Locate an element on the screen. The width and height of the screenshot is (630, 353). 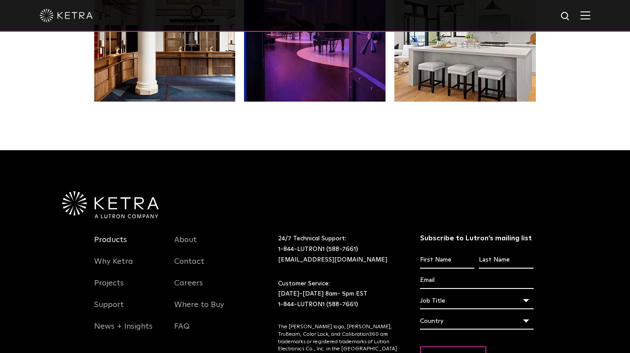
div: Job Title is located at coordinates (477, 301).